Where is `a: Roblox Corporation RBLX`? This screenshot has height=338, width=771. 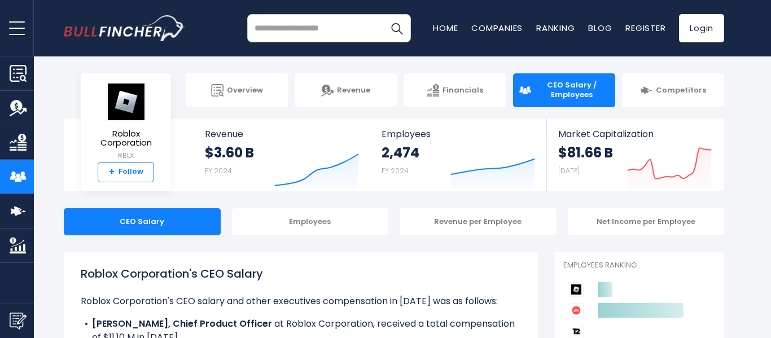 a: Roblox Corporation RBLX is located at coordinates (126, 122).